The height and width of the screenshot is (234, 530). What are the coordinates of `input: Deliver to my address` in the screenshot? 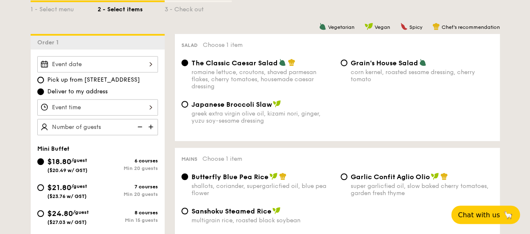 It's located at (41, 92).